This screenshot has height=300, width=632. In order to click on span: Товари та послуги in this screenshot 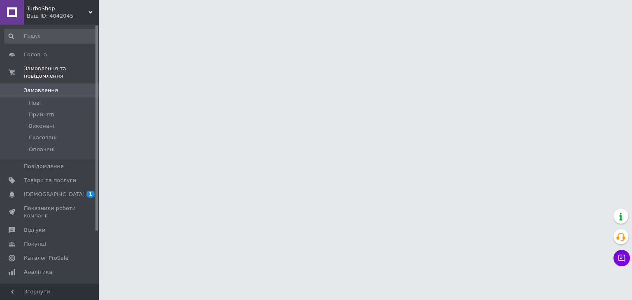, I will do `click(50, 180)`.